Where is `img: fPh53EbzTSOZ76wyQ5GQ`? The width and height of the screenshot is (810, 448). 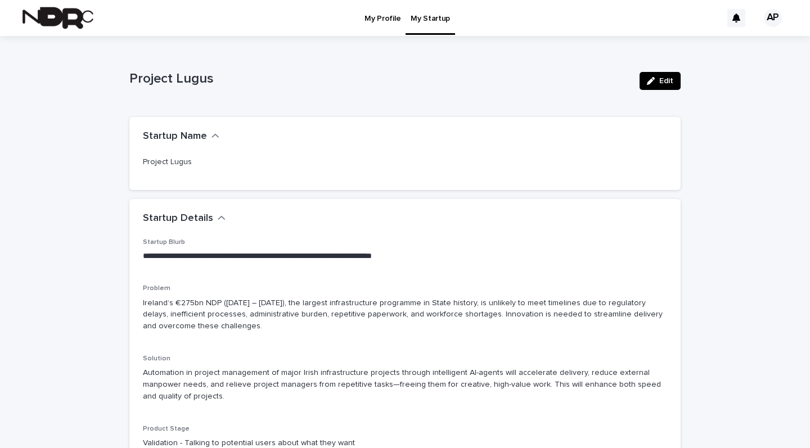
img: fPh53EbzTSOZ76wyQ5GQ is located at coordinates (58, 18).